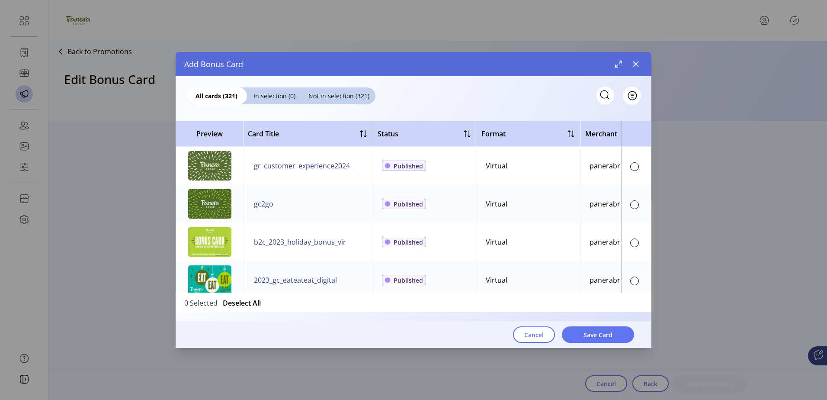 This screenshot has height=400, width=827. What do you see at coordinates (300, 242) in the screenshot?
I see `span: b2c_2023_holiday_bonus_vir` at bounding box center [300, 242].